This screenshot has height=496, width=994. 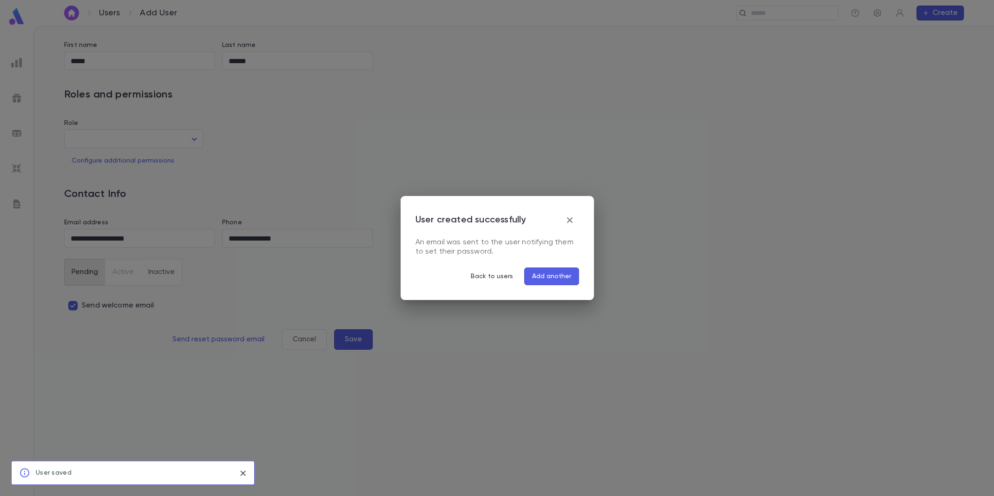 What do you see at coordinates (552, 277) in the screenshot?
I see `button: Add another` at bounding box center [552, 277].